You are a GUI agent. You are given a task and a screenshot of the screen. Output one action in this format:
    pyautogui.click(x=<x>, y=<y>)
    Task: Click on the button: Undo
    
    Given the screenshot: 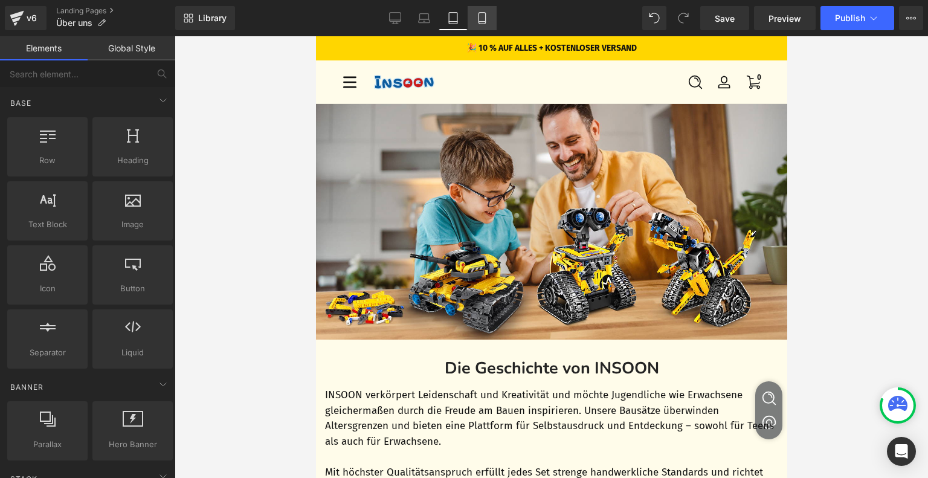 What is the action you would take?
    pyautogui.click(x=654, y=18)
    